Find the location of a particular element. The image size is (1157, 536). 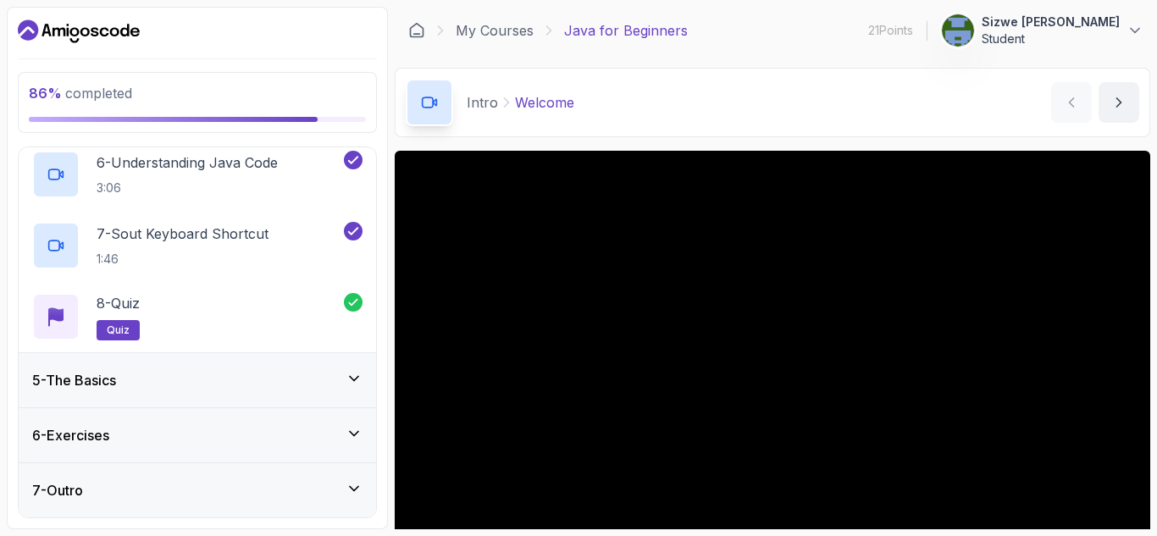

h3: 6 - Exercises is located at coordinates (70, 435).